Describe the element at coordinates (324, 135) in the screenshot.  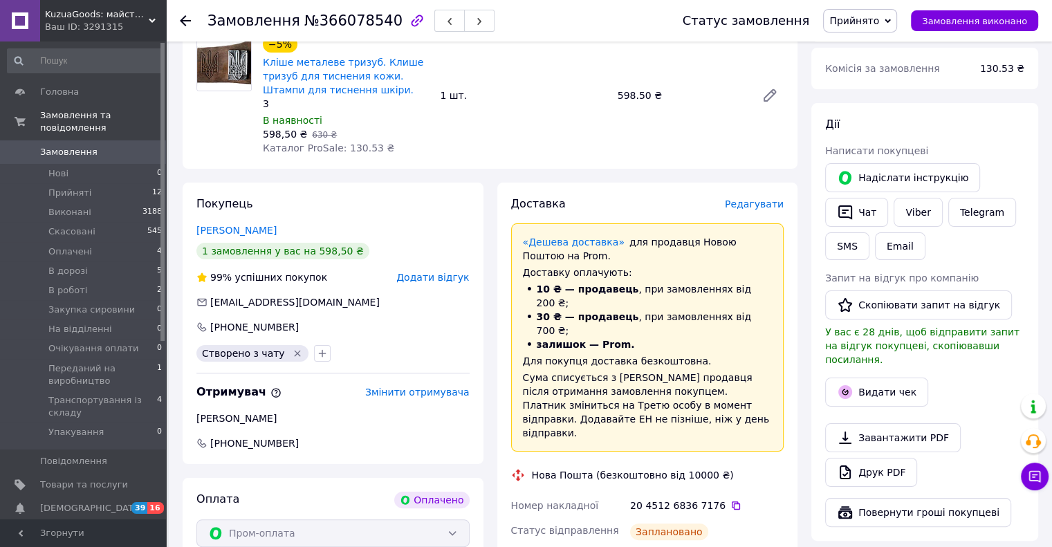
I see `span: 630 ₴` at that location.